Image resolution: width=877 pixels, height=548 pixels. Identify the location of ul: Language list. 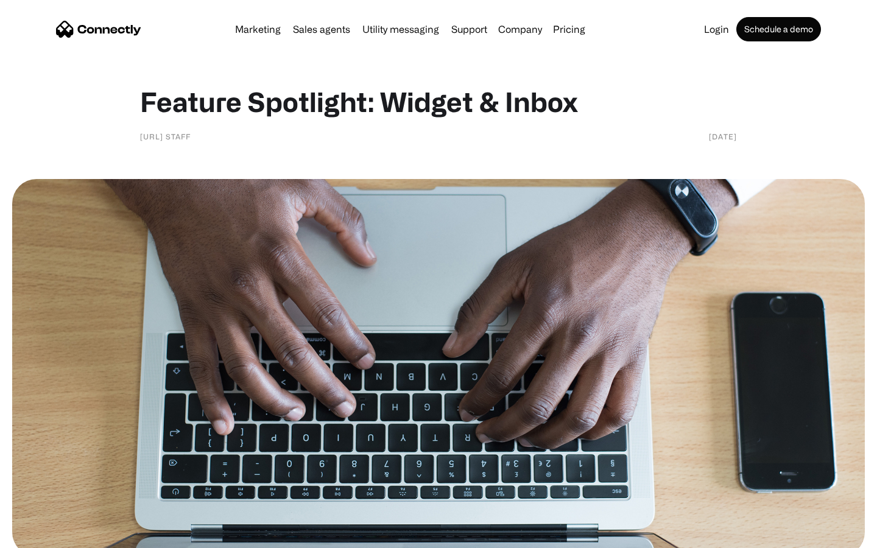
(49, 535).